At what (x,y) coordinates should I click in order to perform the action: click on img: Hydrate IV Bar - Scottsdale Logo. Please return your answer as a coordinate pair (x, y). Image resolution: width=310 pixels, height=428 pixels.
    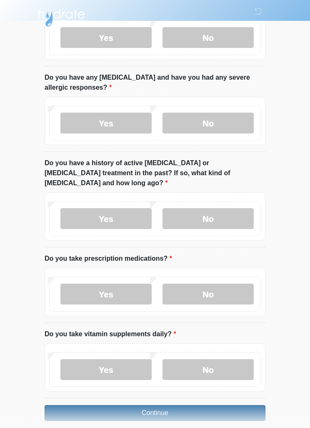
    Looking at the image, I should click on (61, 17).